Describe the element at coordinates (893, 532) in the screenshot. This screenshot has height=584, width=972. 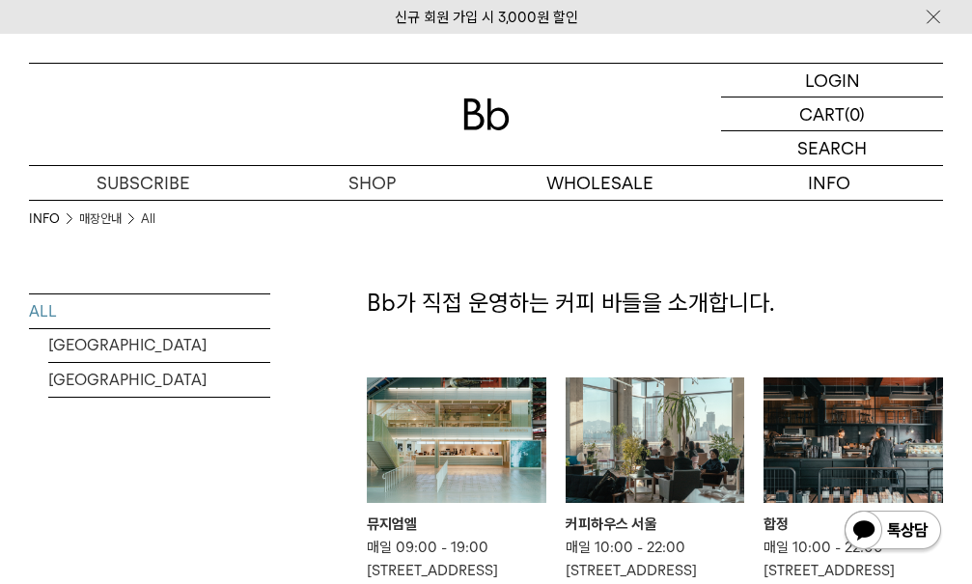
I see `img: 카카오톡 채널 1:1 채팅 버튼` at that location.